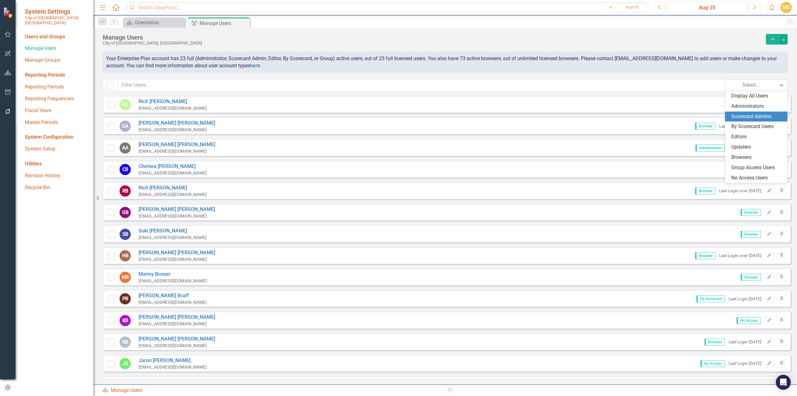  I want to click on span: Administrator, so click(711, 148).